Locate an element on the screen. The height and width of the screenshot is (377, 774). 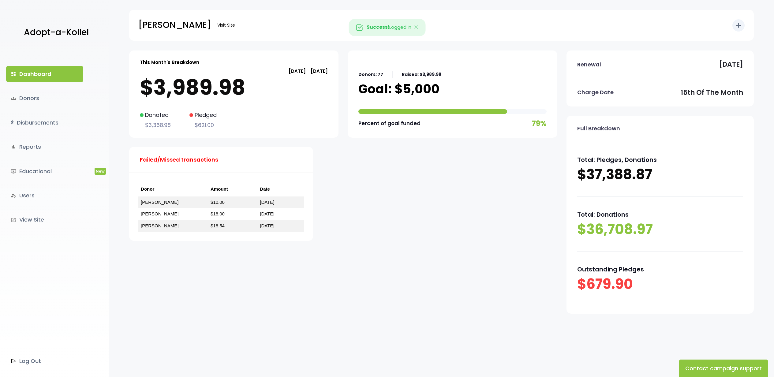
a: $10.00 is located at coordinates (218, 202).